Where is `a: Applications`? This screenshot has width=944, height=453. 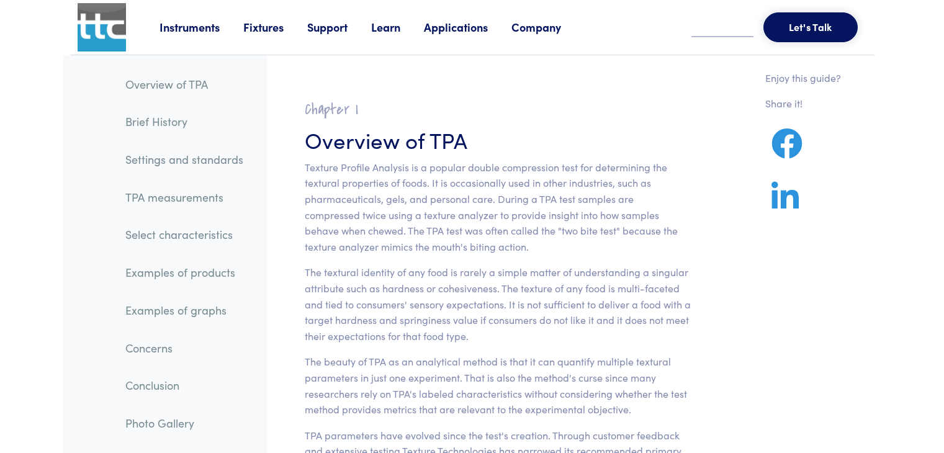 a: Applications is located at coordinates (467, 27).